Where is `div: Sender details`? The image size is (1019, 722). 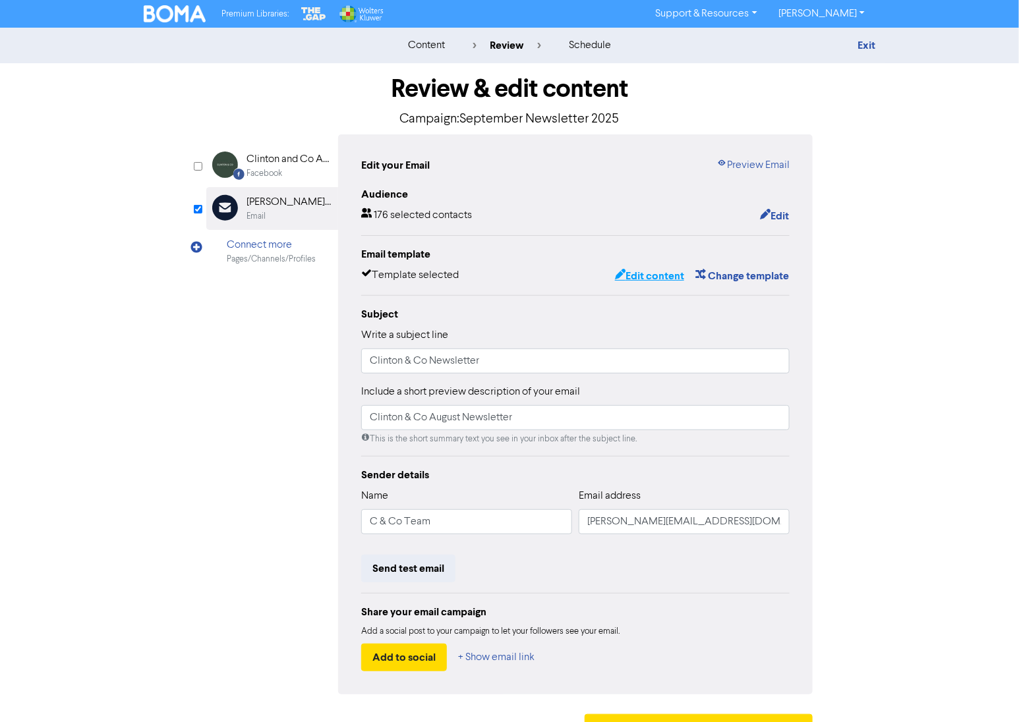
div: Sender details is located at coordinates (575, 475).